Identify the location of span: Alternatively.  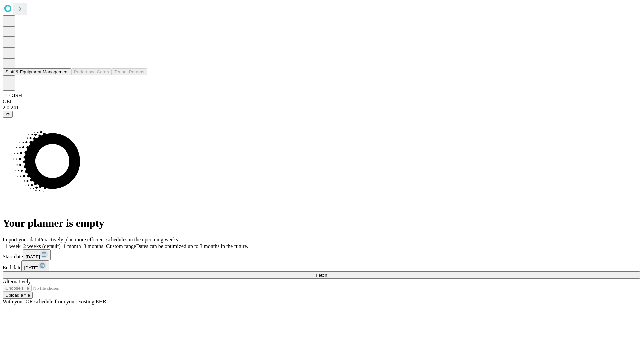
(17, 281).